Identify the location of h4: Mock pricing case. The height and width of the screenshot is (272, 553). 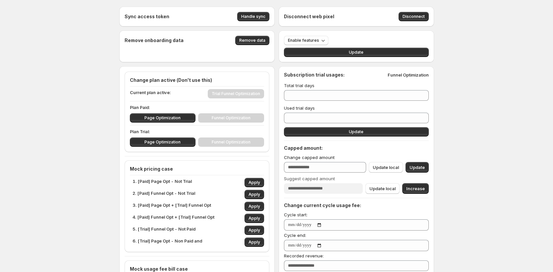
(197, 169).